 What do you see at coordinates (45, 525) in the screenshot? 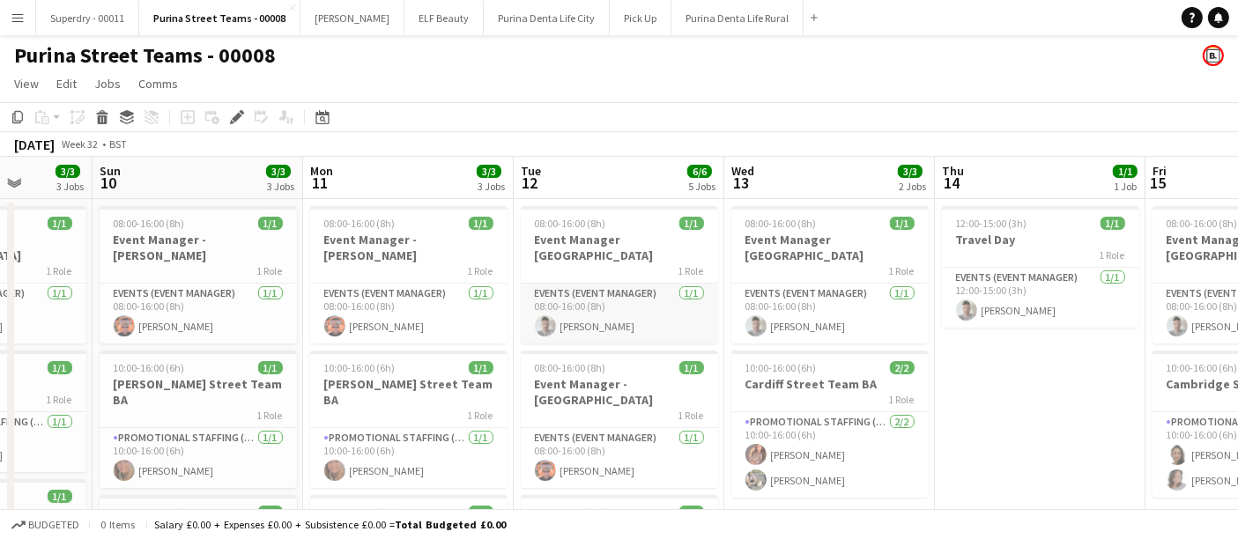
I see `button: Budgeted` at bounding box center [45, 525].